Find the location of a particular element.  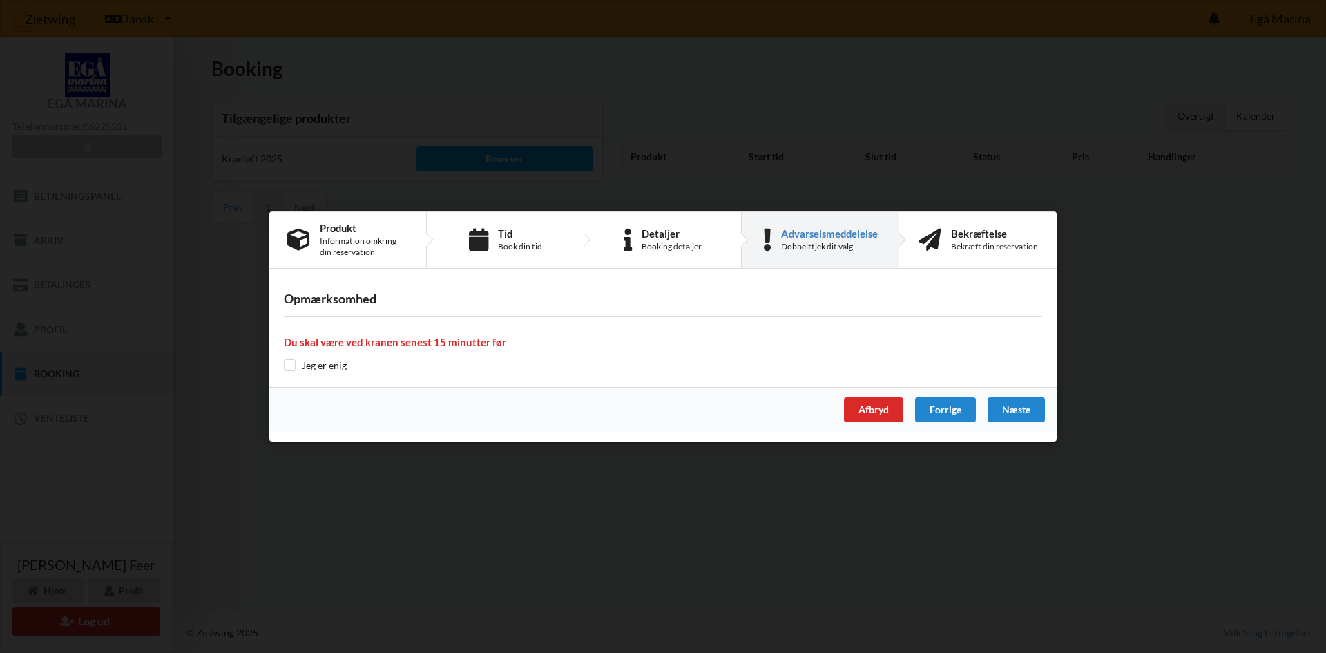

div: Book din tid is located at coordinates (520, 247).